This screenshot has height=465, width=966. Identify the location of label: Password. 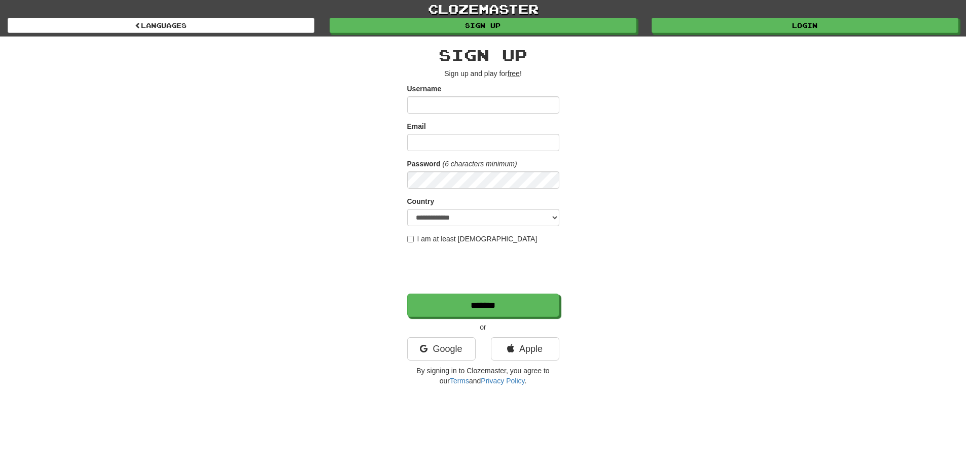
(424, 164).